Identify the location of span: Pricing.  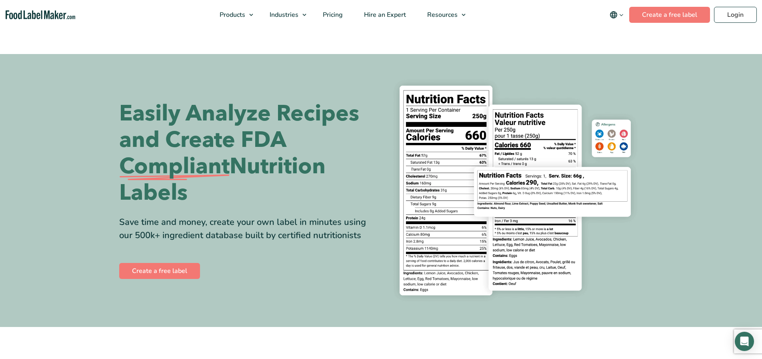
(332, 15).